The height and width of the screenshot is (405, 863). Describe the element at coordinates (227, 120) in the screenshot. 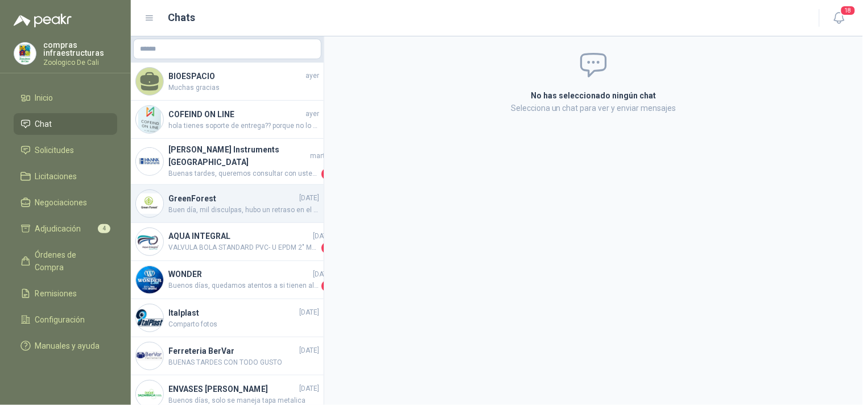

I see `a: Company LogoCOFEIND ON LINEayerhola tienes soporte de entrega?? porque no lo he recibido.` at that location.